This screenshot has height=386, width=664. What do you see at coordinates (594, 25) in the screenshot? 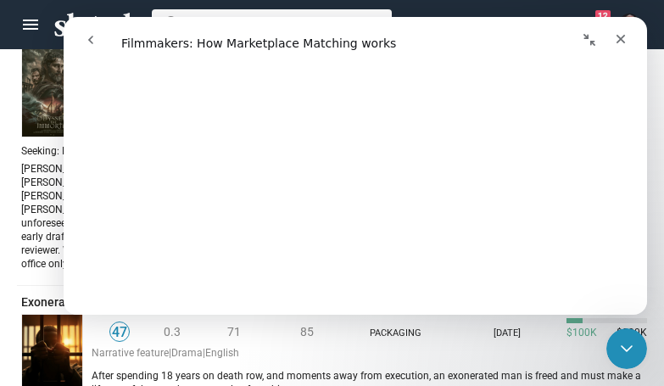
I see `a: 12` at bounding box center [594, 25].